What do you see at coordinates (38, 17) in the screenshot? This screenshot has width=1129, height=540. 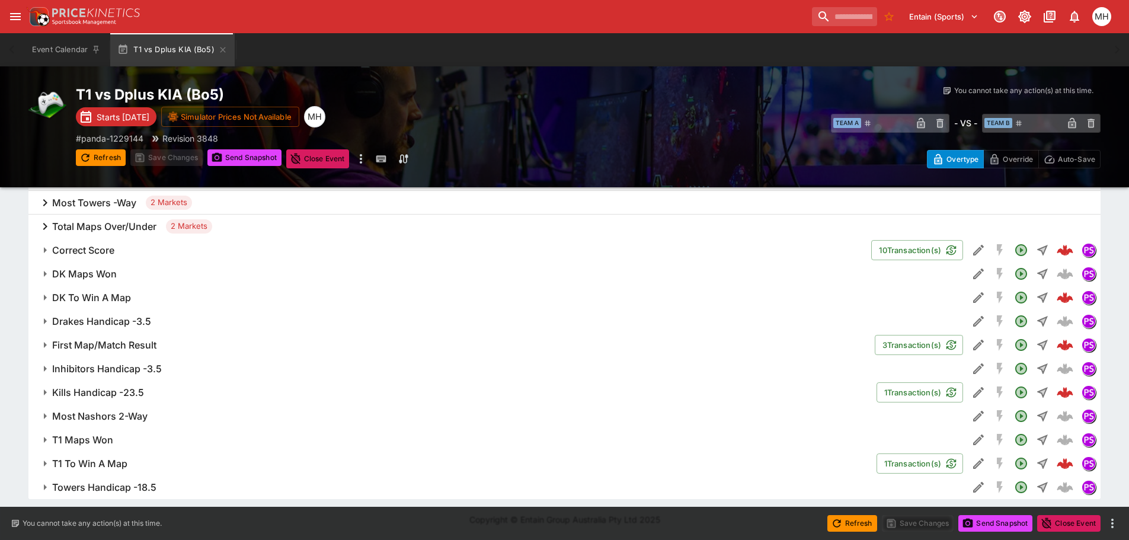 I see `img: PriceKinetics Logo` at bounding box center [38, 17].